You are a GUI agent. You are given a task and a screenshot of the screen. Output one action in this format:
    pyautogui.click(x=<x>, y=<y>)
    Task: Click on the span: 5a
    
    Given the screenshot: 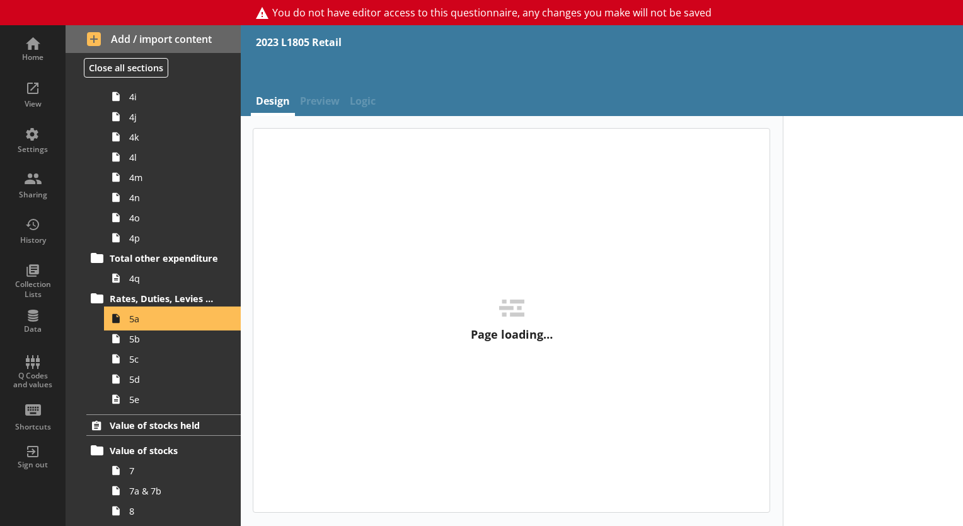 What is the action you would take?
    pyautogui.click(x=176, y=318)
    